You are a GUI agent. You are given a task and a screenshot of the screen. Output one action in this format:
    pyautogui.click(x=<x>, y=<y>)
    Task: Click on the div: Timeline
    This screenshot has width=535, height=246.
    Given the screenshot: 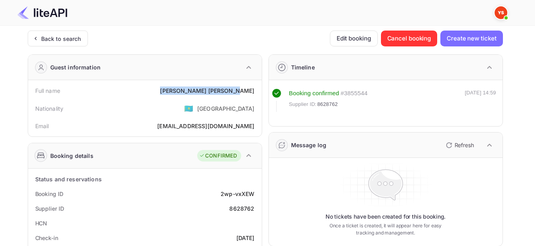 What is the action you would take?
    pyautogui.click(x=303, y=67)
    